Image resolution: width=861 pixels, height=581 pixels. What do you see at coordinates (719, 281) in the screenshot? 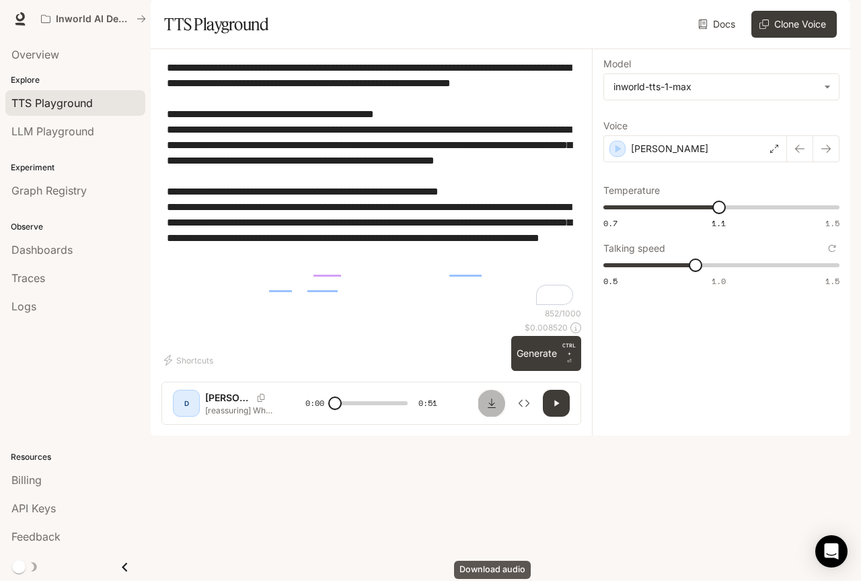
I see `span: 1.0` at bounding box center [719, 281].